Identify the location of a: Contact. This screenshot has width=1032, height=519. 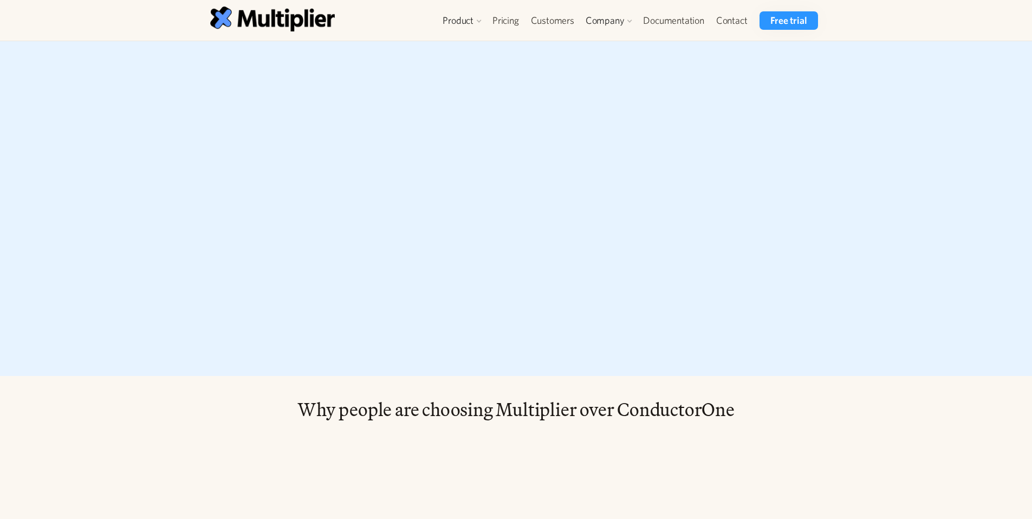
(732, 21).